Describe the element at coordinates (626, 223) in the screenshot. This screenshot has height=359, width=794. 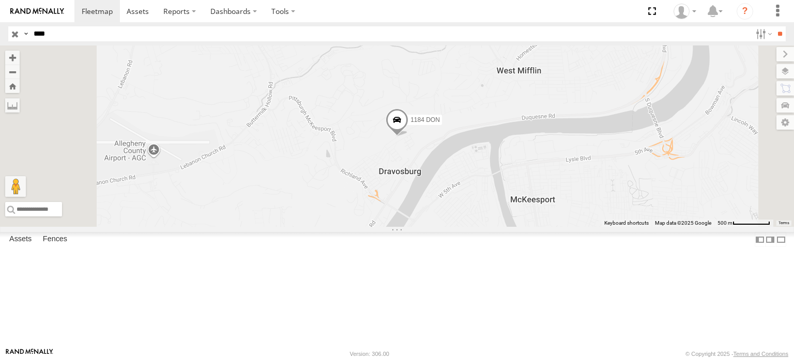
I see `button: Keyboard shortcuts` at that location.